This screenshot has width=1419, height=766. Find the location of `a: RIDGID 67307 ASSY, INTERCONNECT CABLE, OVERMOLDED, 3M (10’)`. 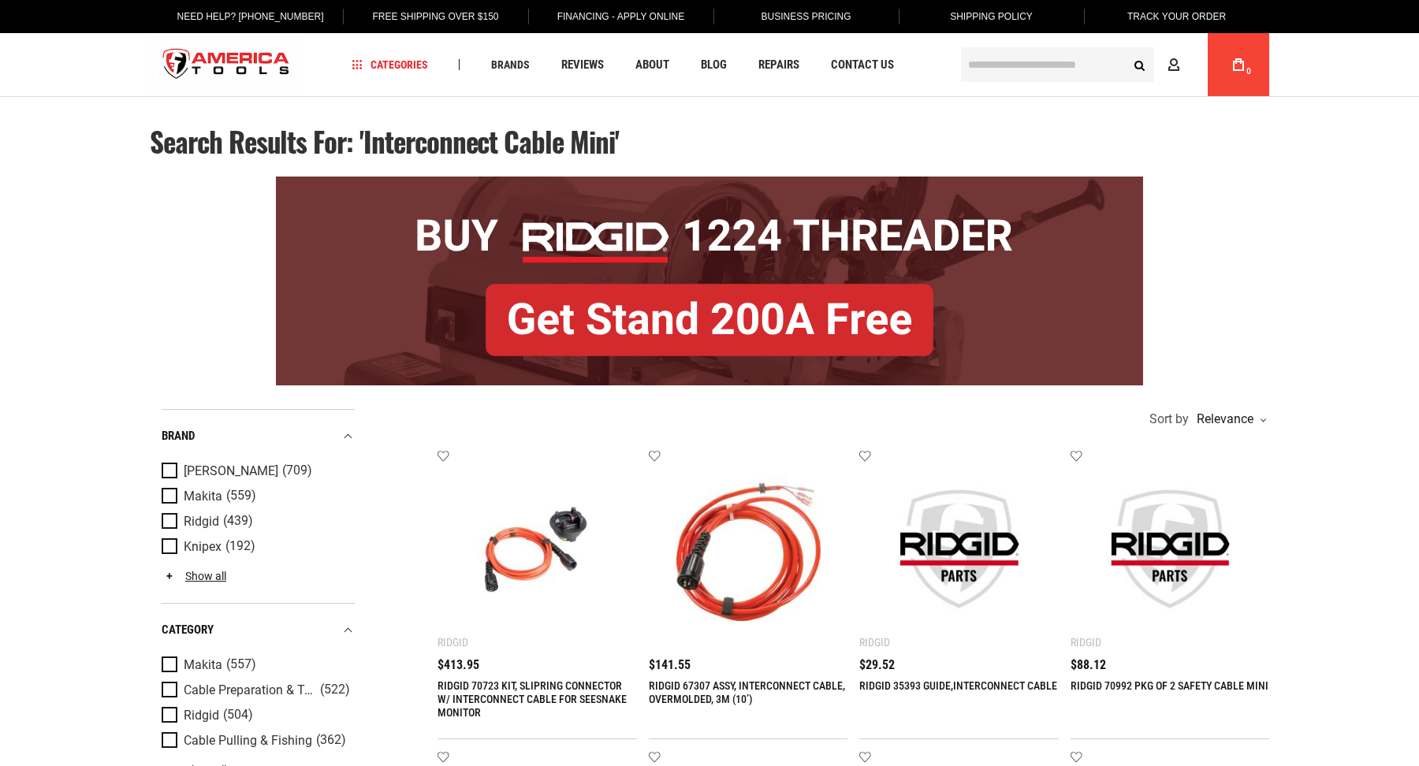

a: RIDGID 67307 ASSY, INTERCONNECT CABLE, OVERMOLDED, 3M (10’) is located at coordinates (746, 692).